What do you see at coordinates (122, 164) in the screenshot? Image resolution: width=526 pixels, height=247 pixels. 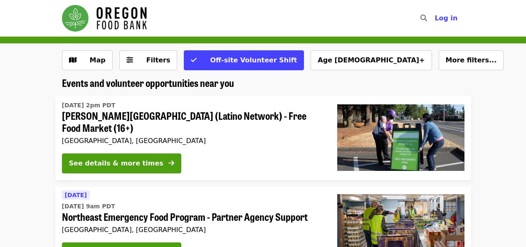 I see `button: See details & more times` at bounding box center [122, 164].